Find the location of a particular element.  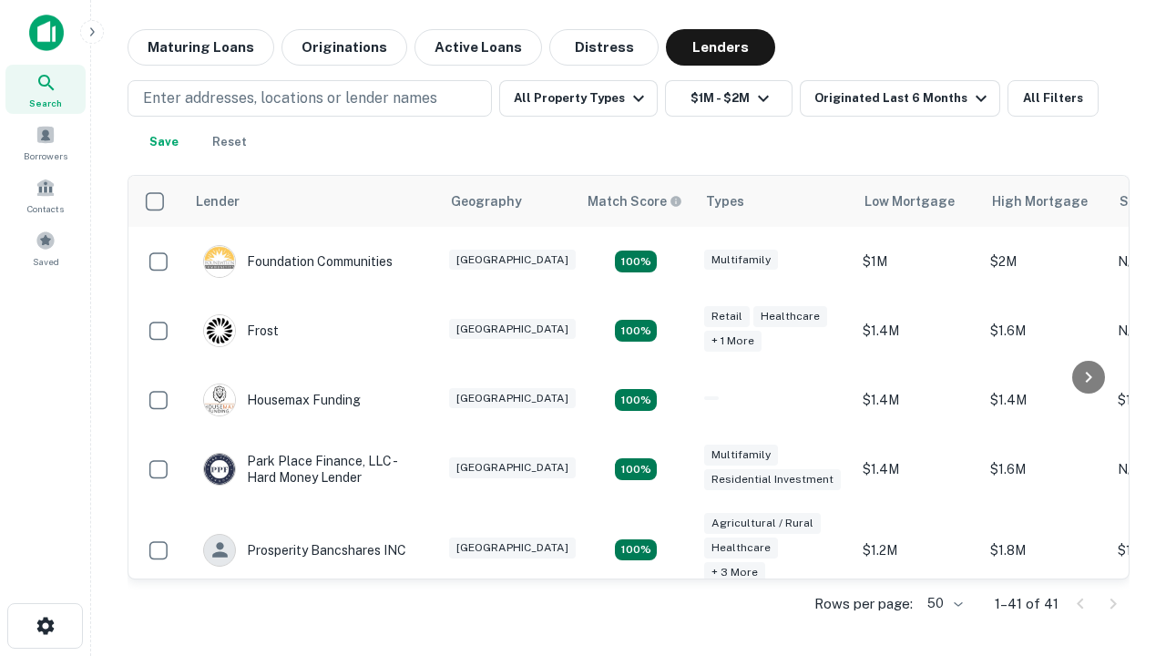

div: + 1 more is located at coordinates (732, 341).